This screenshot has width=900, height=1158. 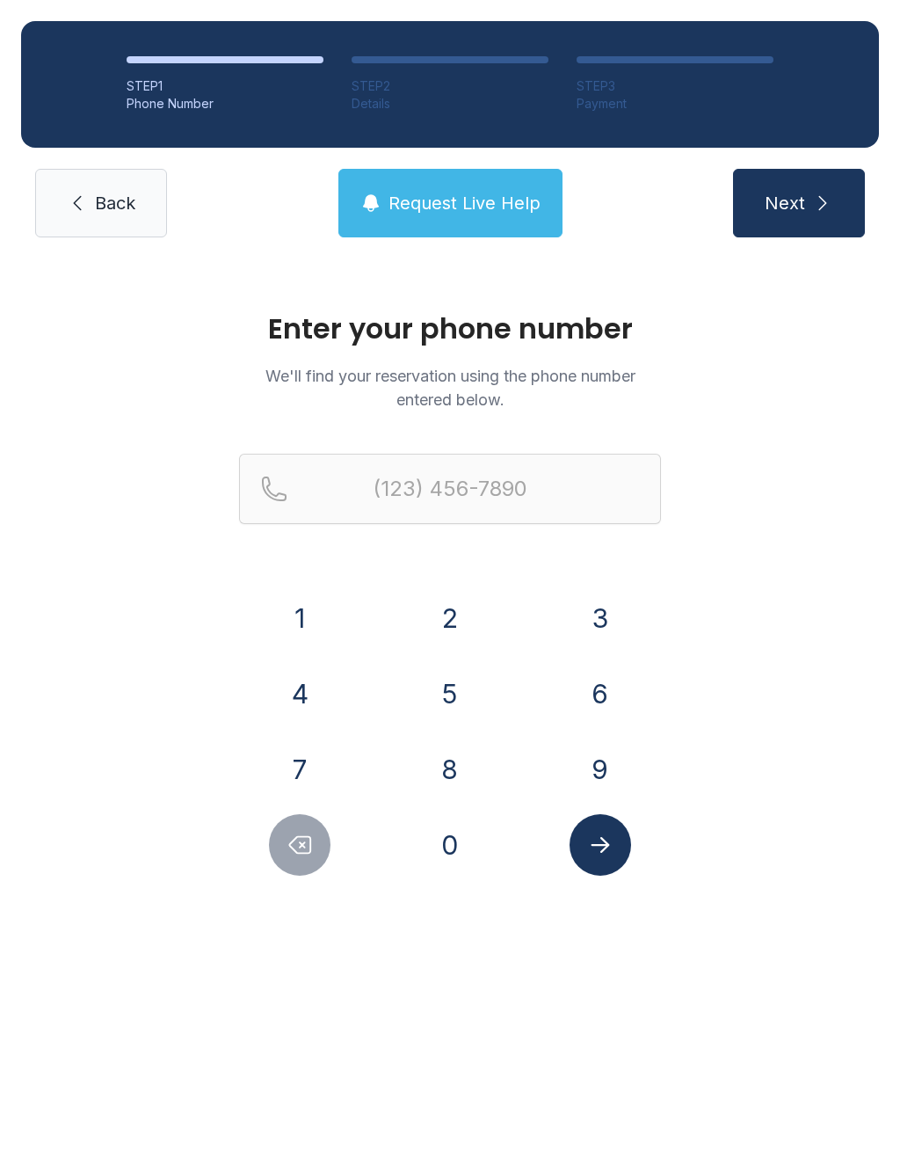 What do you see at coordinates (600, 694) in the screenshot?
I see `button: 6` at bounding box center [600, 694].